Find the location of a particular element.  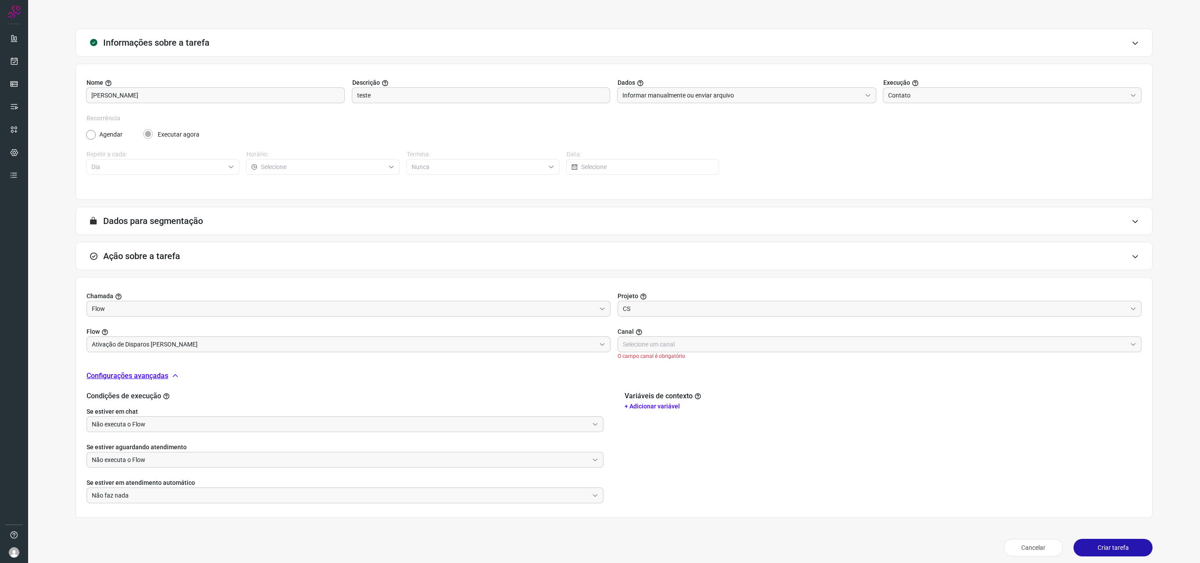

span: Dados is located at coordinates (627, 83).